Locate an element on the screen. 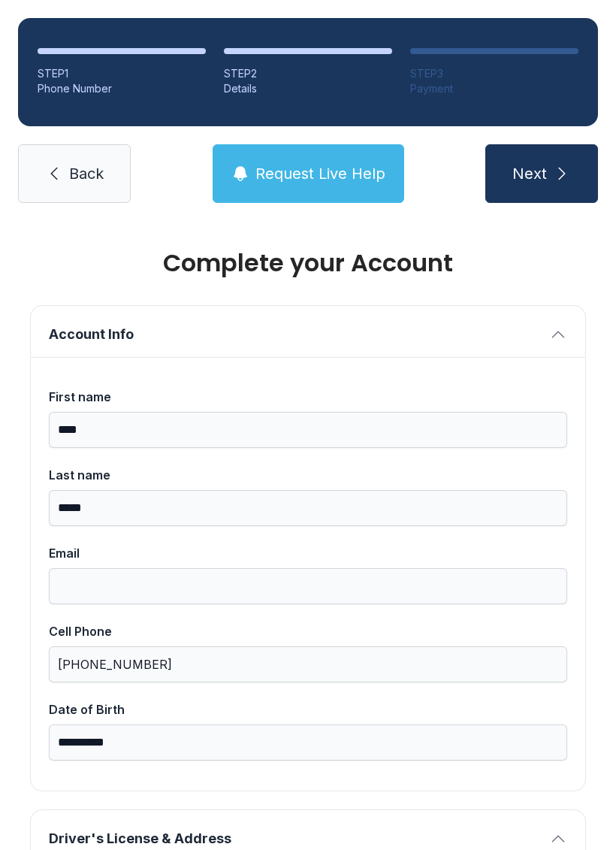 This screenshot has width=616, height=850. button: Account Info is located at coordinates (308, 331).